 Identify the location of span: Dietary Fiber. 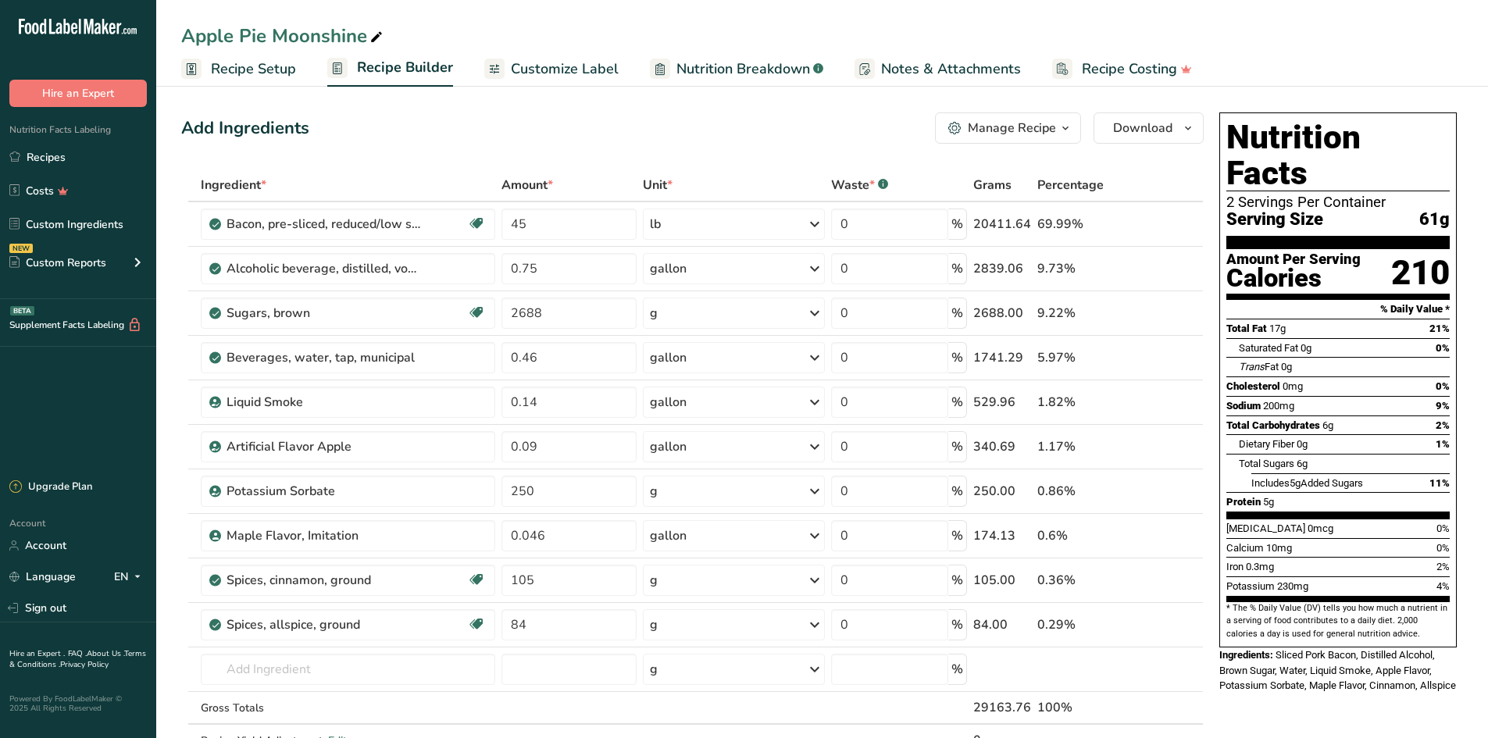
(1266, 444).